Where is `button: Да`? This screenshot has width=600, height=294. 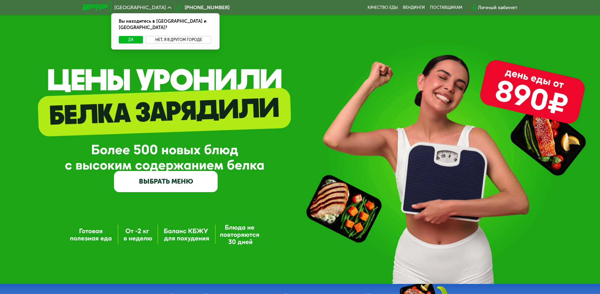
button: Да is located at coordinates (131, 40).